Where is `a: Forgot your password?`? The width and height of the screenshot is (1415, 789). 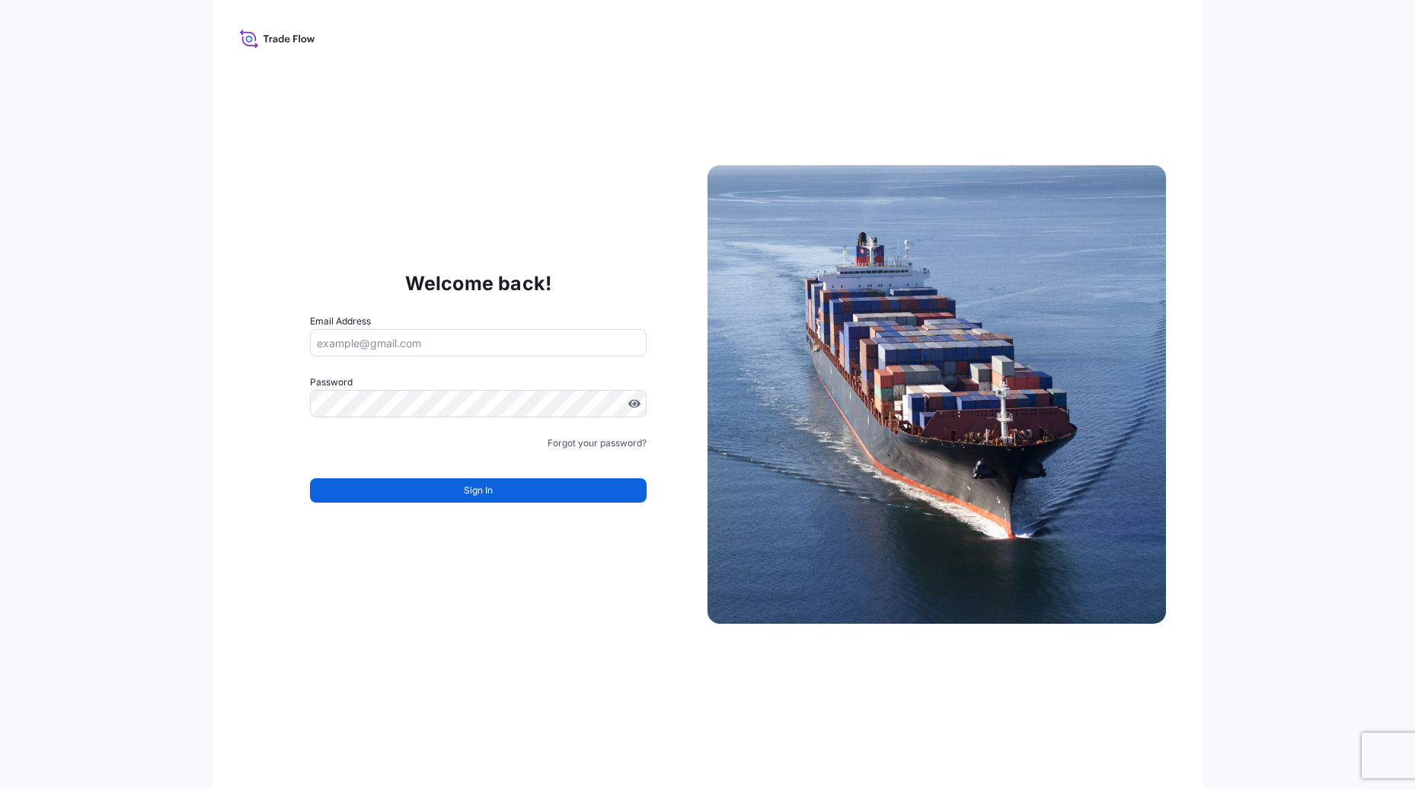
a: Forgot your password? is located at coordinates (597, 443).